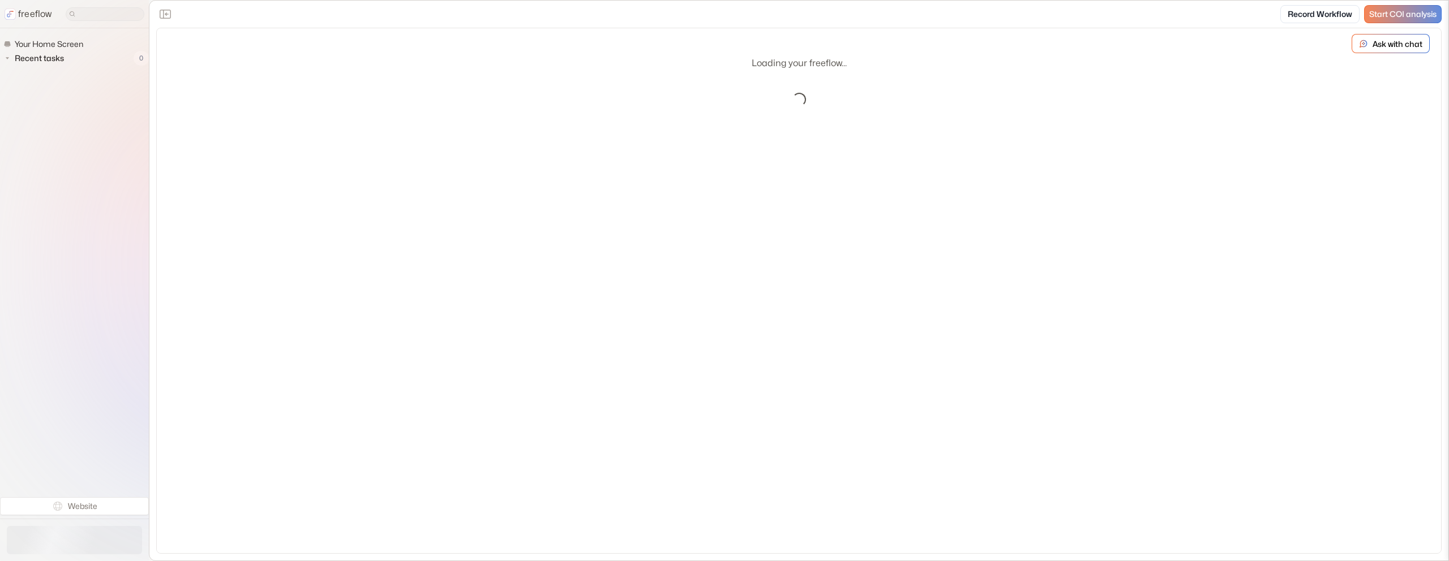 Image resolution: width=1449 pixels, height=561 pixels. What do you see at coordinates (45, 44) in the screenshot?
I see `a: Your Home Screen` at bounding box center [45, 44].